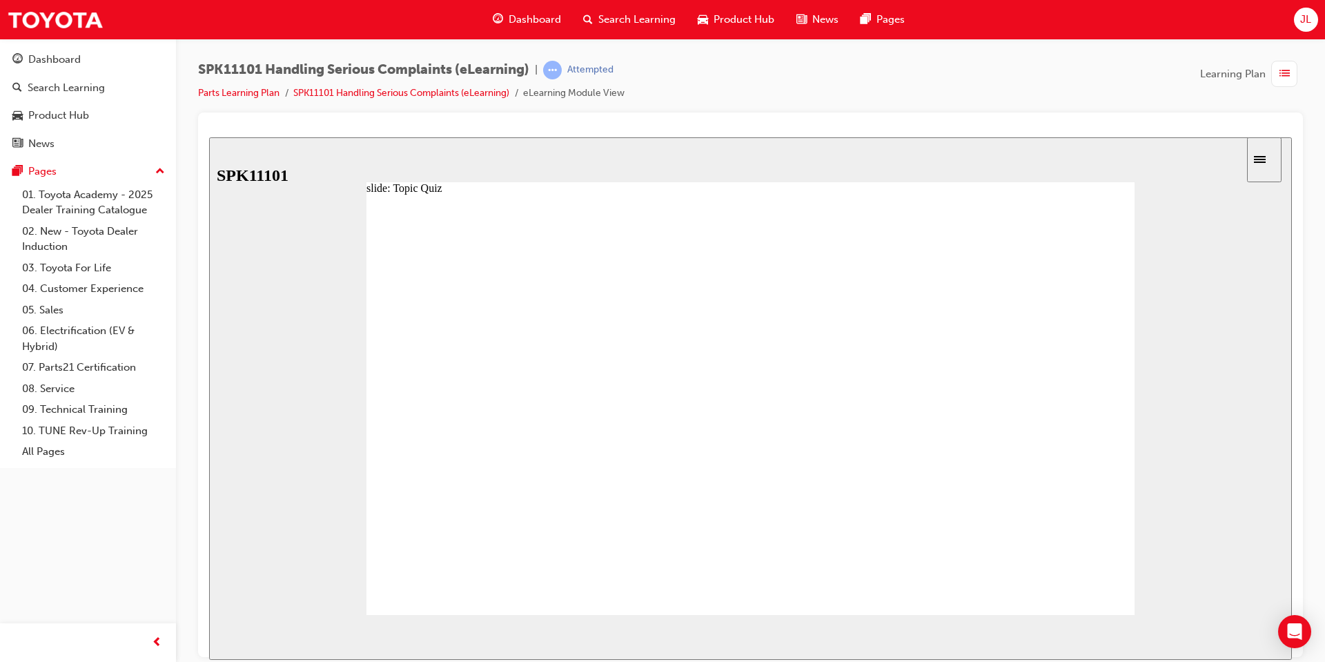 Image resolution: width=1325 pixels, height=662 pixels. I want to click on li: eLearning Module View, so click(574, 93).